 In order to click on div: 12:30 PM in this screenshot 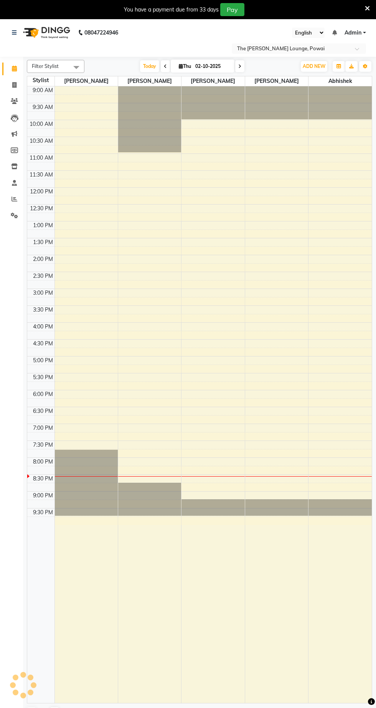, I will do `click(41, 208)`.